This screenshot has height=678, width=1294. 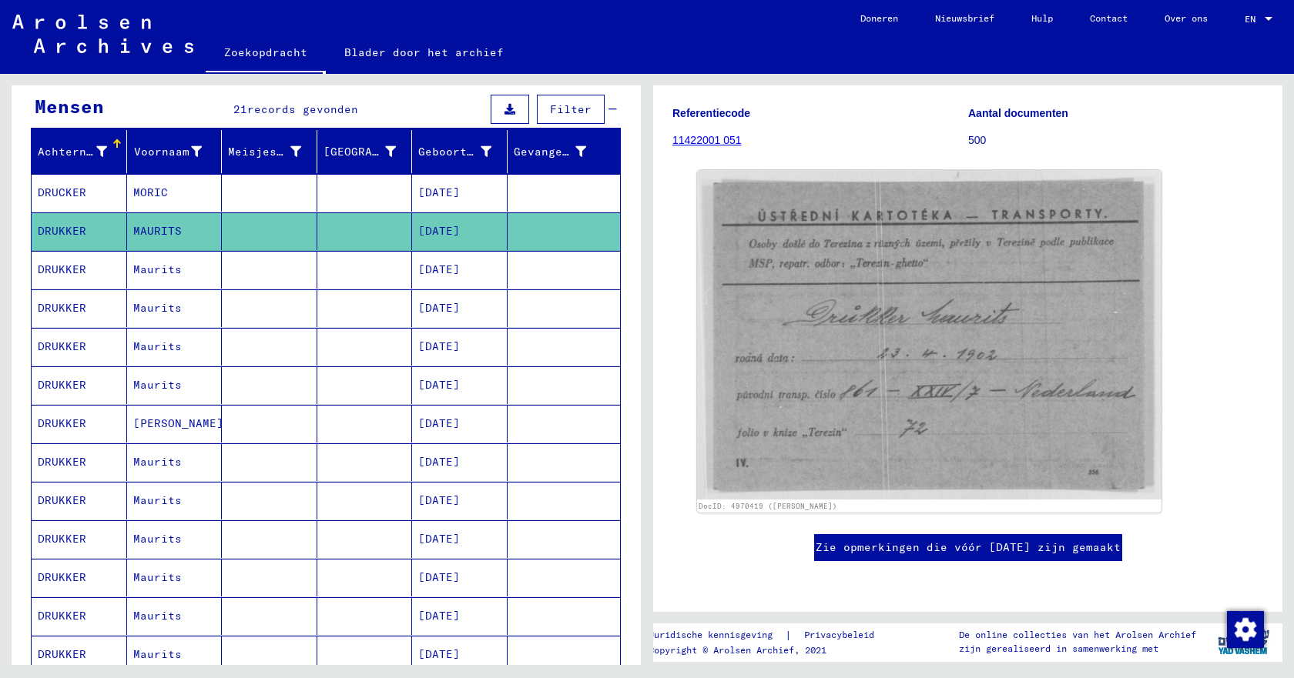 I want to click on font: De online collecties van het Arolsen Archief, so click(x=1077, y=635).